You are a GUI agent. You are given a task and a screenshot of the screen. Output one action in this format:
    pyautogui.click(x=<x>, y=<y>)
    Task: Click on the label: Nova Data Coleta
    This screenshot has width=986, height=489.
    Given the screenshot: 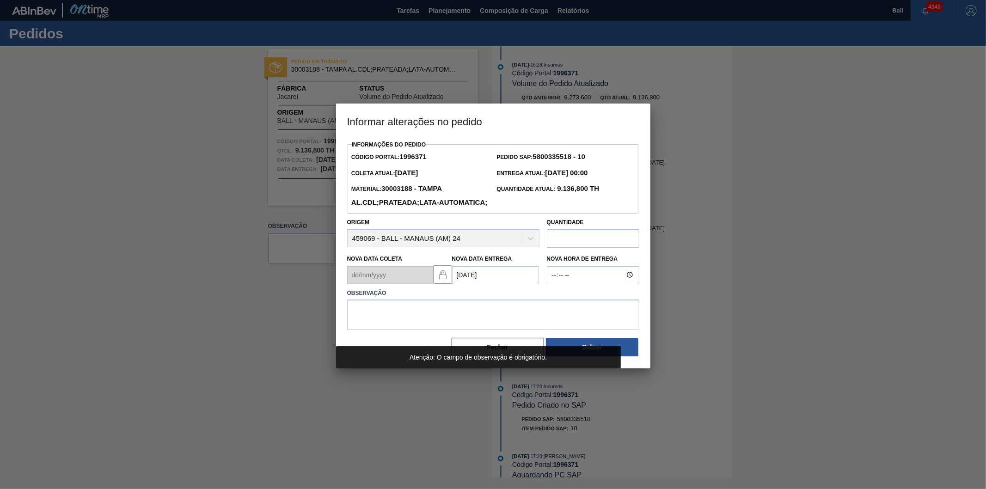 What is the action you would take?
    pyautogui.click(x=375, y=259)
    